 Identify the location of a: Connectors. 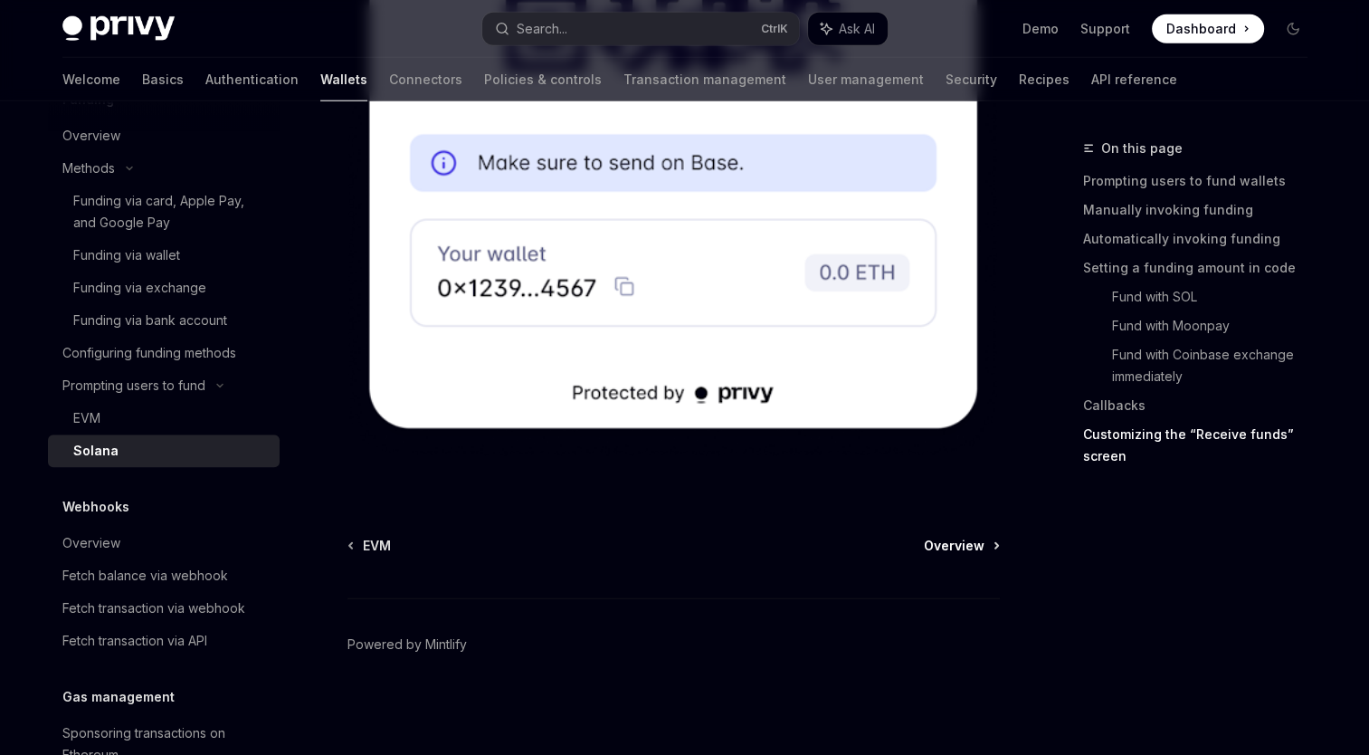
(425, 80).